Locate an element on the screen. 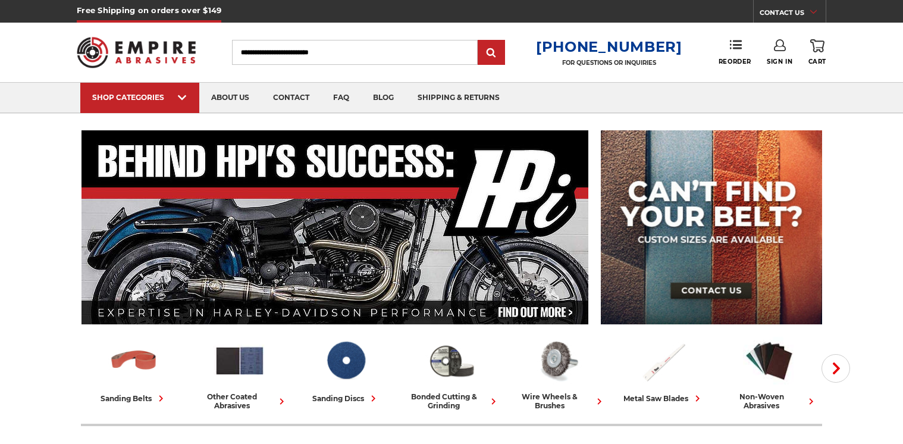 This screenshot has height=444, width=903. a: metal saw blades is located at coordinates (663, 370).